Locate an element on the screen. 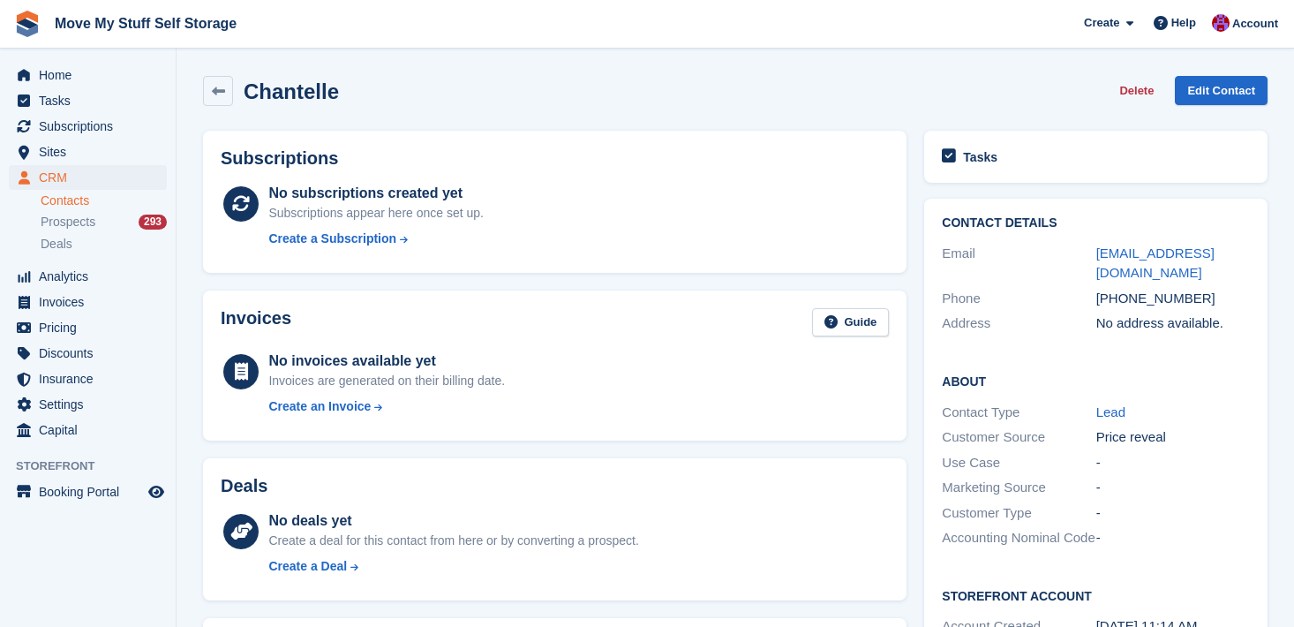  a: Edit Contact is located at coordinates (1220, 90).